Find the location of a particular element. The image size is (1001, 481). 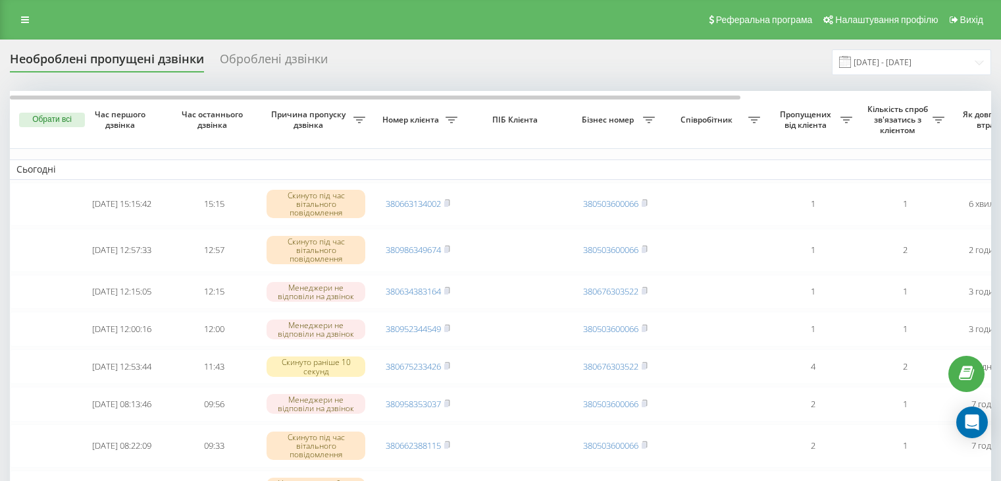

span: Вихід is located at coordinates (972, 20).